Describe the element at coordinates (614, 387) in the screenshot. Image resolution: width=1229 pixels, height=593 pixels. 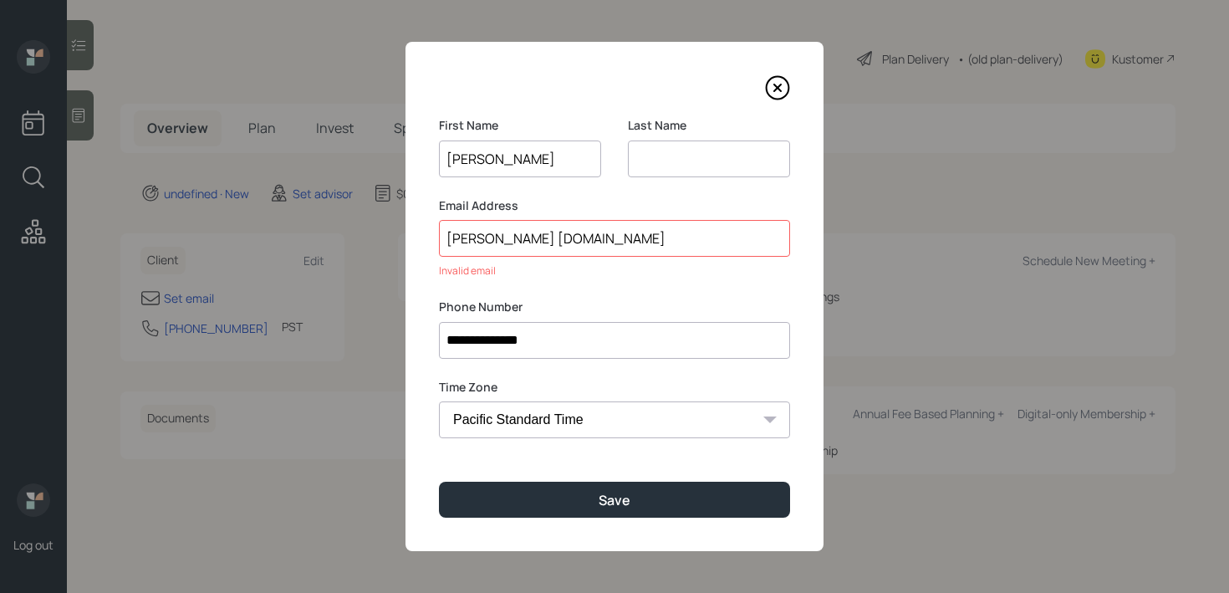
I see `label: Time Zone` at that location.